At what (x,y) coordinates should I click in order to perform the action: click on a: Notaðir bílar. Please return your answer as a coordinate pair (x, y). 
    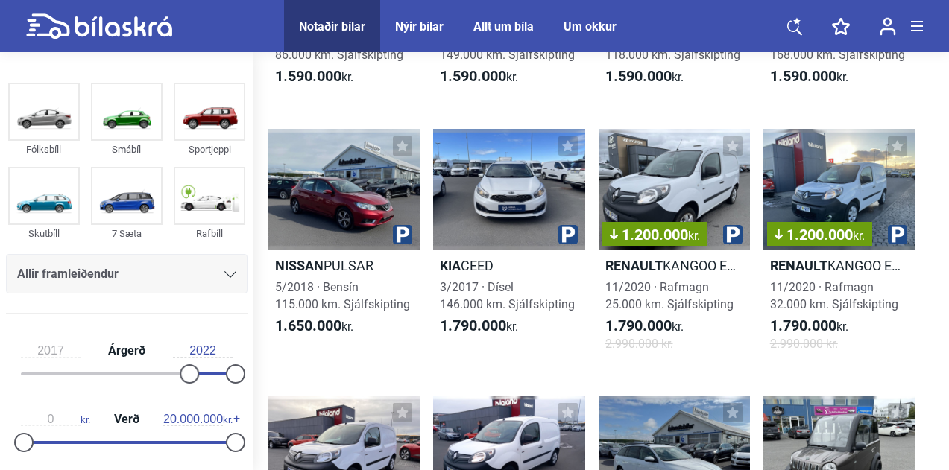
    Looking at the image, I should click on (332, 26).